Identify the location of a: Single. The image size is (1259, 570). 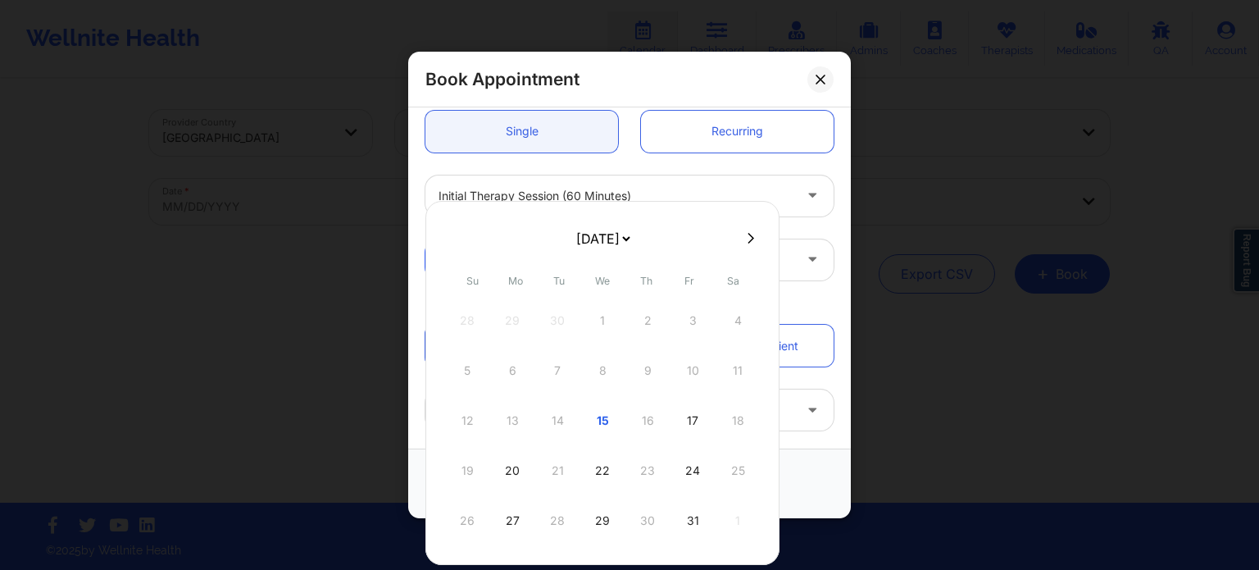
(521, 131).